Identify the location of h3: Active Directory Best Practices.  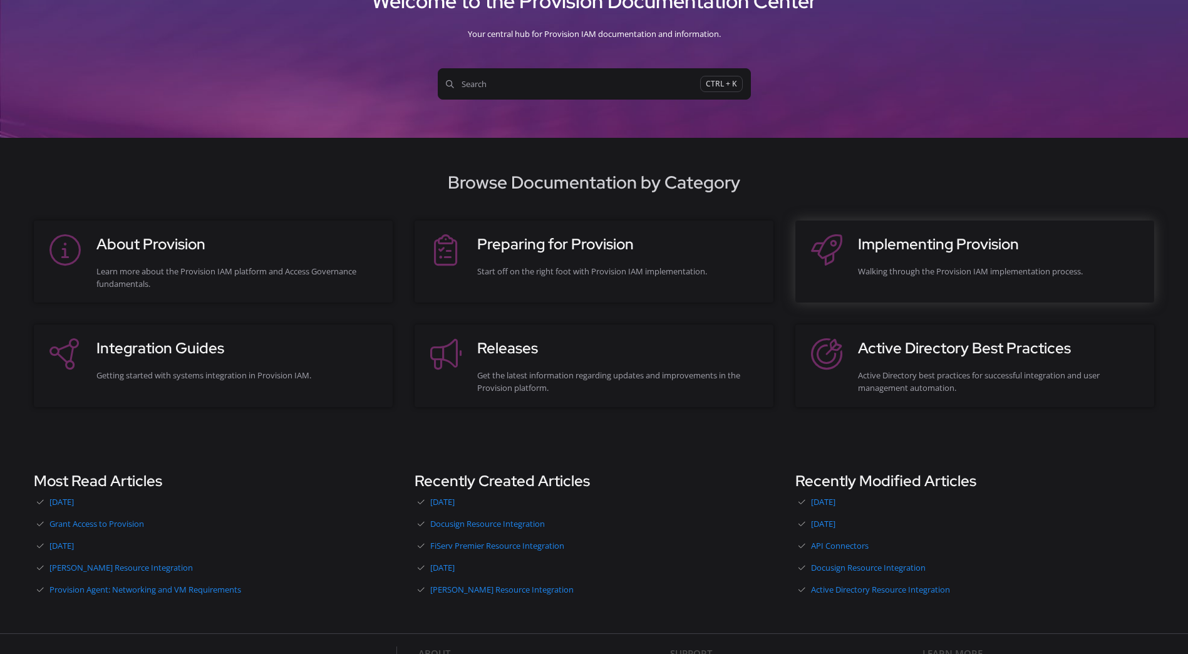
(999, 348).